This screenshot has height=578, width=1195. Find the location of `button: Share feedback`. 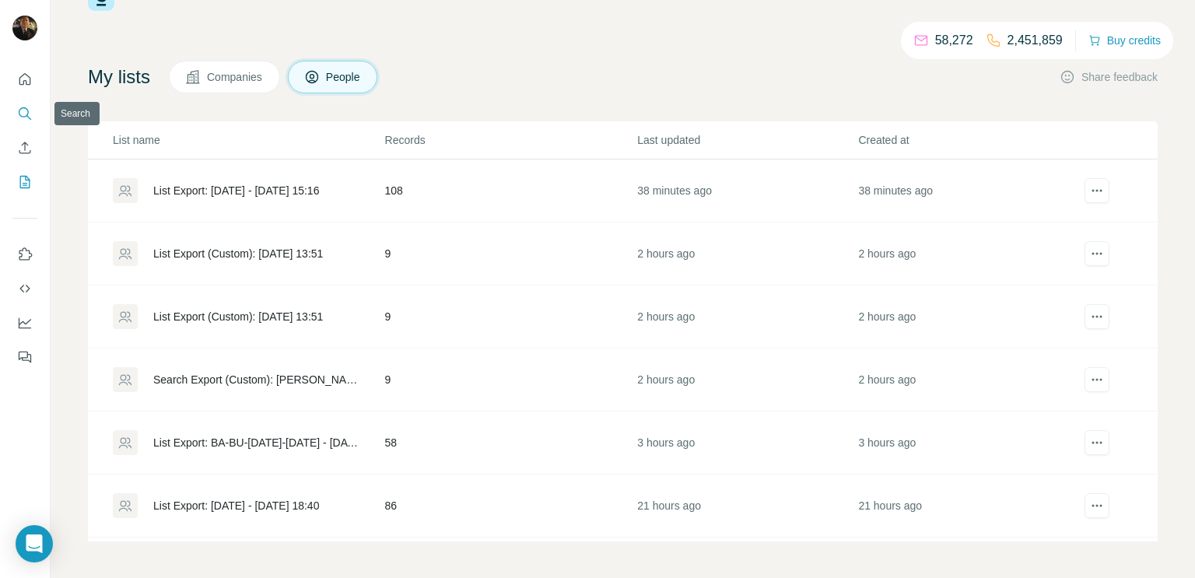

button: Share feedback is located at coordinates (1109, 77).